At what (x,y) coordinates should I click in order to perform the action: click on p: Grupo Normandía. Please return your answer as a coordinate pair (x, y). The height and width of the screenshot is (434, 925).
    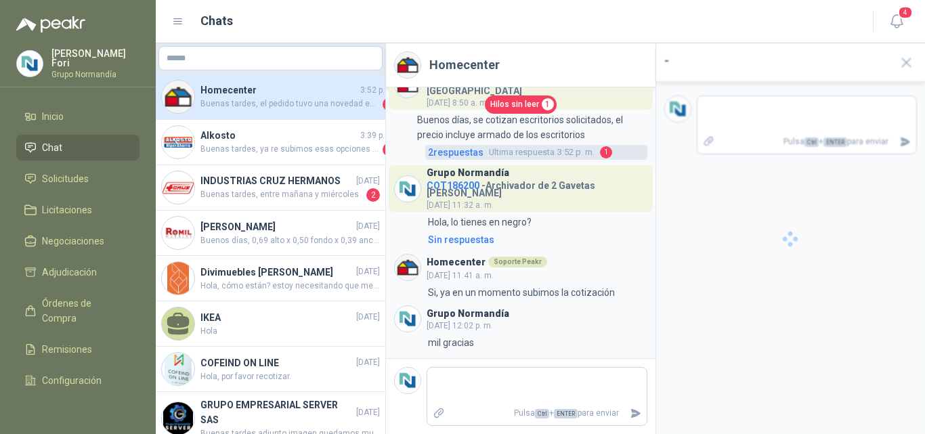
    Looking at the image, I should click on (95, 74).